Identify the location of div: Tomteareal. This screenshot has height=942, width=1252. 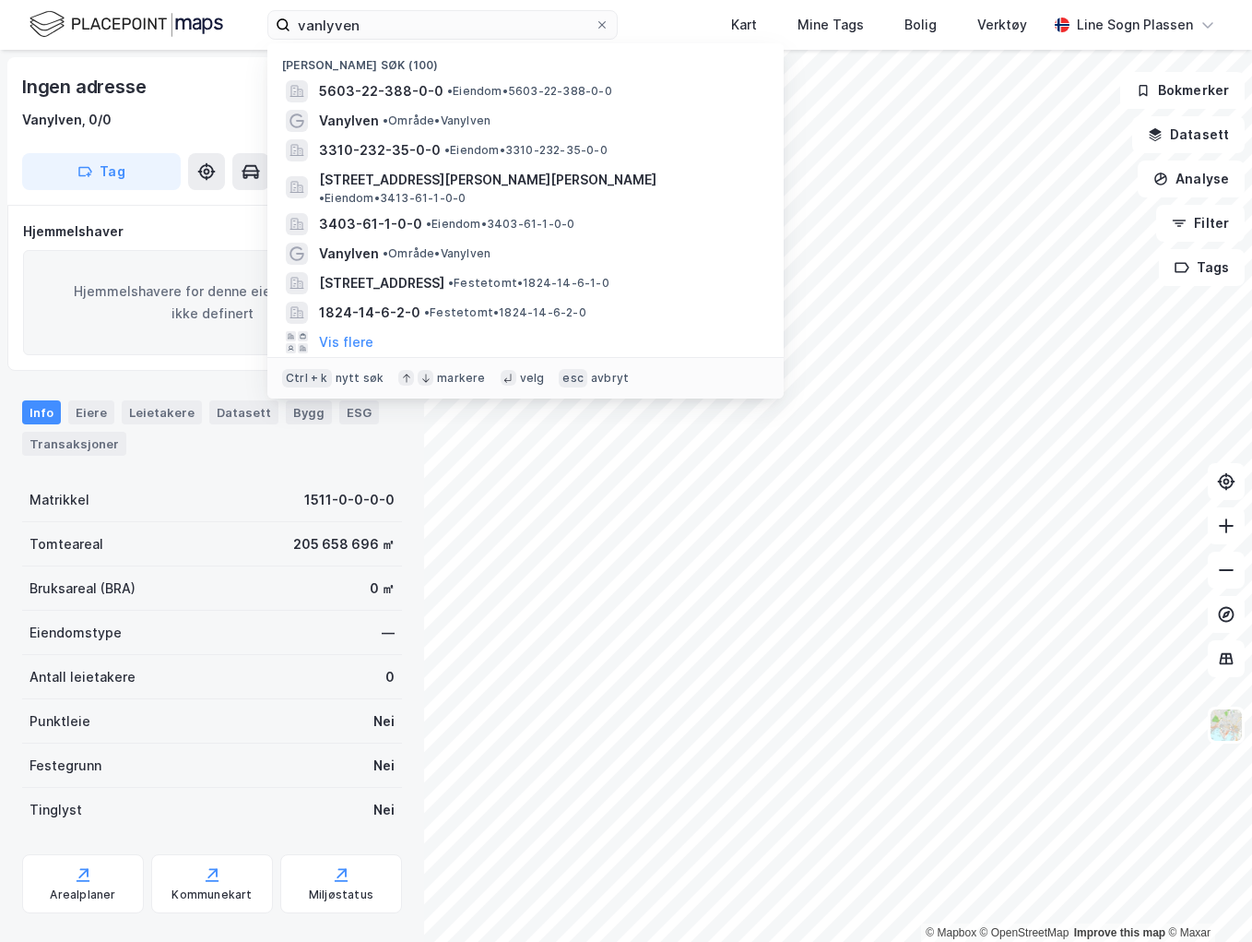
(66, 544).